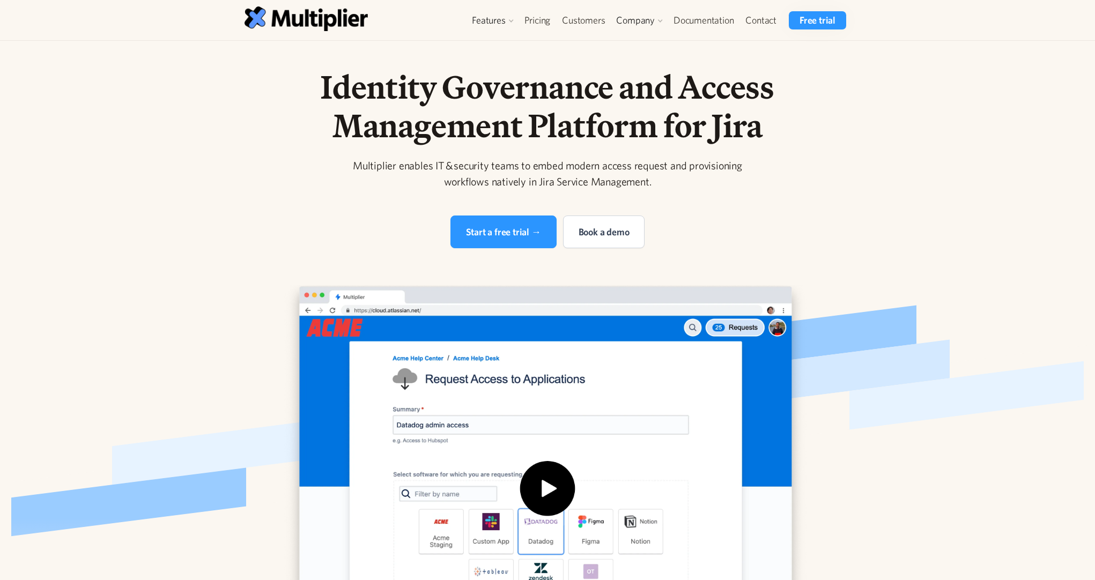  Describe the element at coordinates (635, 20) in the screenshot. I see `div: Company` at that location.